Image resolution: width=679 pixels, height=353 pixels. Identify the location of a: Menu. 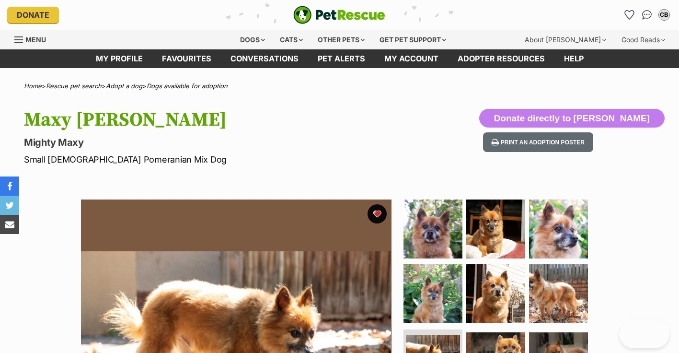
(34, 39).